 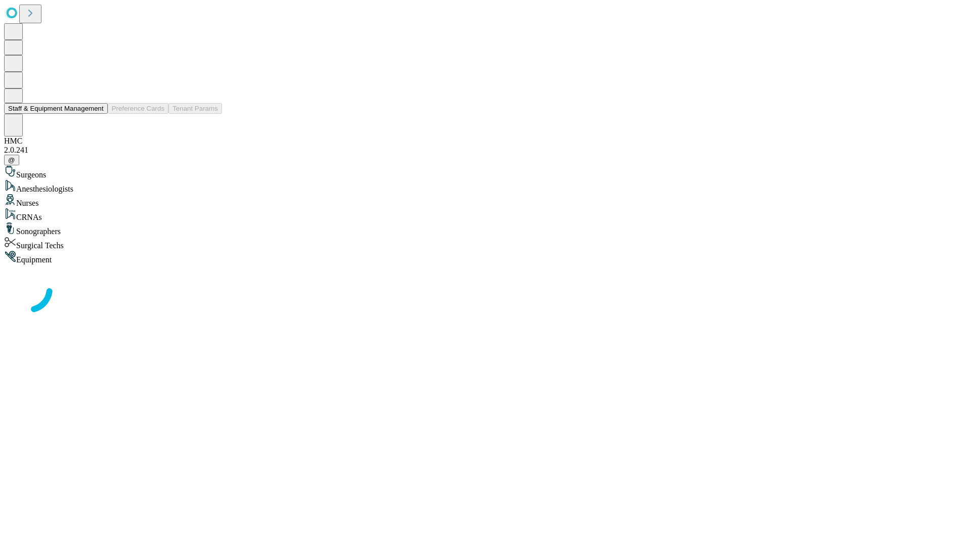 What do you see at coordinates (485, 201) in the screenshot?
I see `div: Nurses` at bounding box center [485, 201].